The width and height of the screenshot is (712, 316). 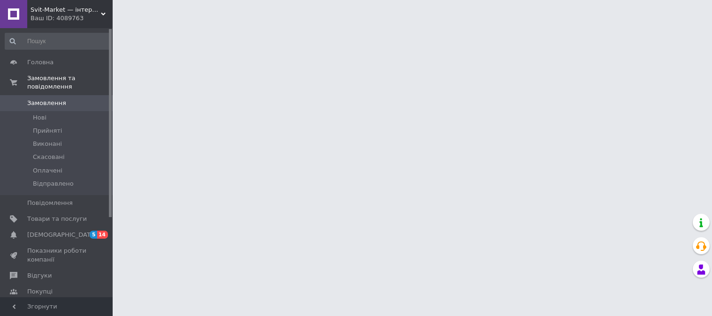 I want to click on span: Прийняті, so click(x=47, y=131).